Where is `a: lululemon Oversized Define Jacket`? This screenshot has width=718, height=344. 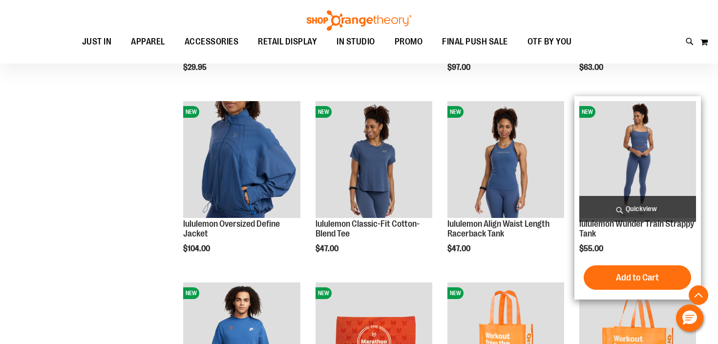 a: lululemon Oversized Define Jacket is located at coordinates (232, 229).